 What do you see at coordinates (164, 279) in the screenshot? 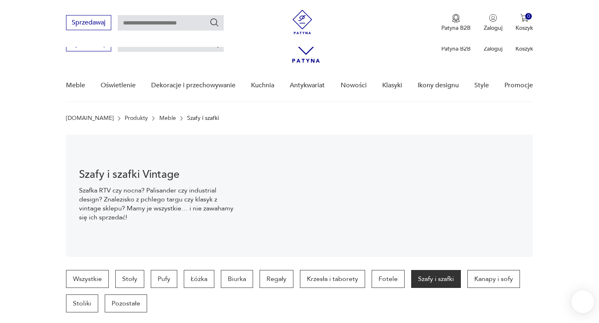
I see `a: Pufy` at bounding box center [164, 279].